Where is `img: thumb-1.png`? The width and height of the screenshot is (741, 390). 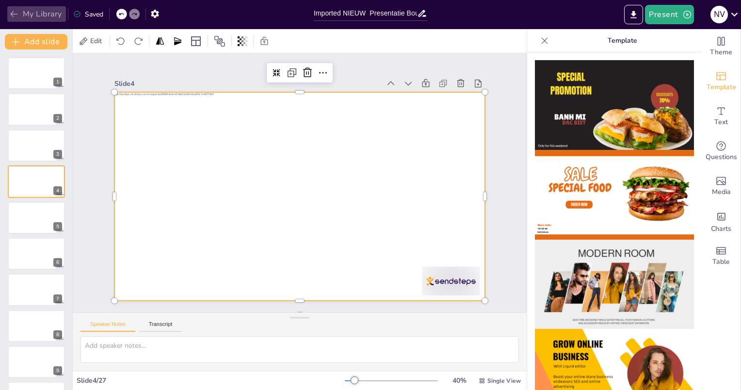
img: thumb-1.png is located at coordinates (614, 105).